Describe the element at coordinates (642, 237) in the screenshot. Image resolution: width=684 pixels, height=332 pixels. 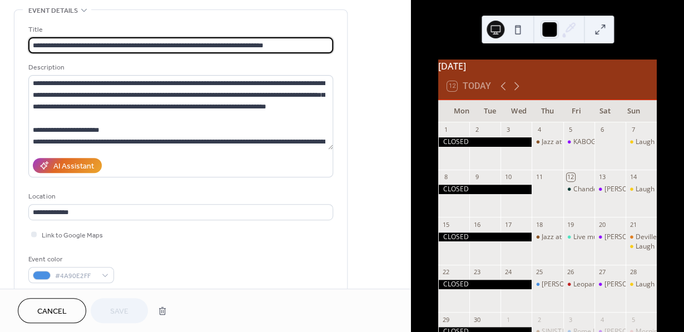
I see `div: Devilled Legs Drag Brunch with Carly York Jones` at that location.